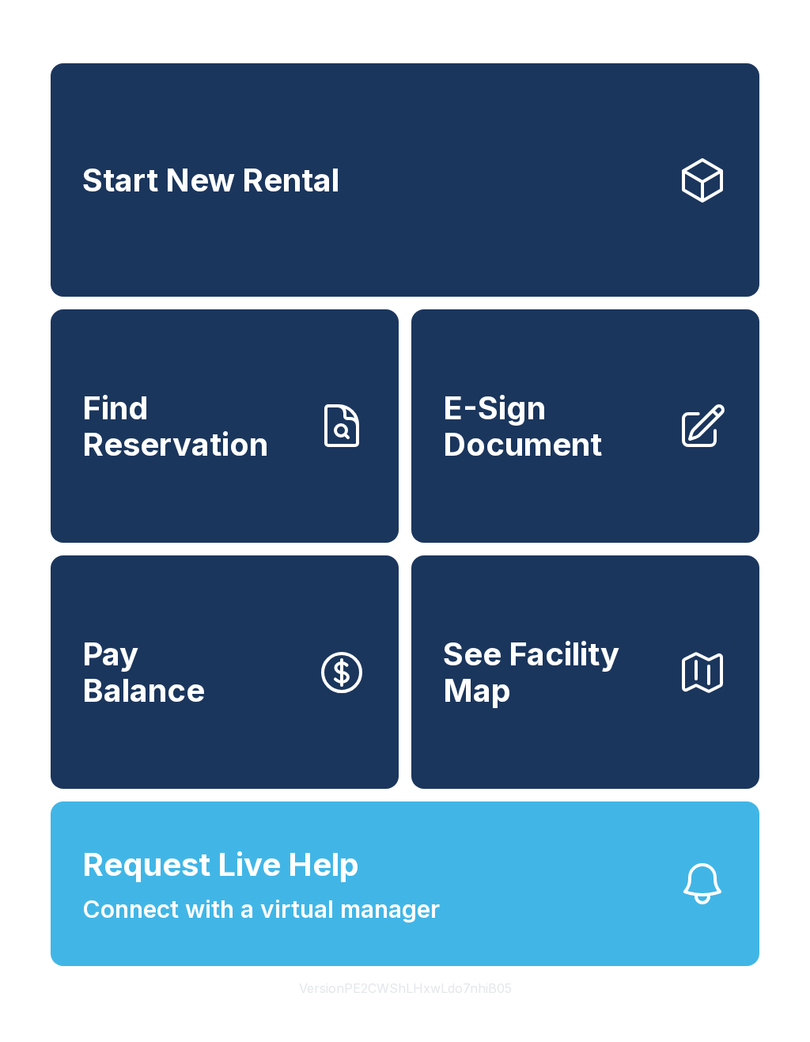  What do you see at coordinates (554, 671) in the screenshot?
I see `span: See Facility Map` at bounding box center [554, 671].